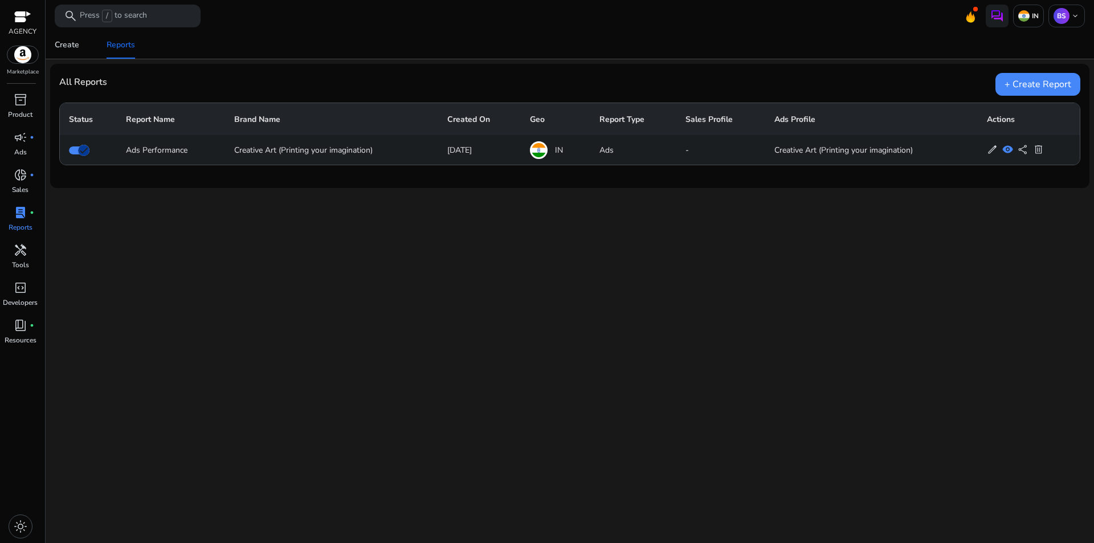 The width and height of the screenshot is (1094, 543). I want to click on p: Sales, so click(20, 190).